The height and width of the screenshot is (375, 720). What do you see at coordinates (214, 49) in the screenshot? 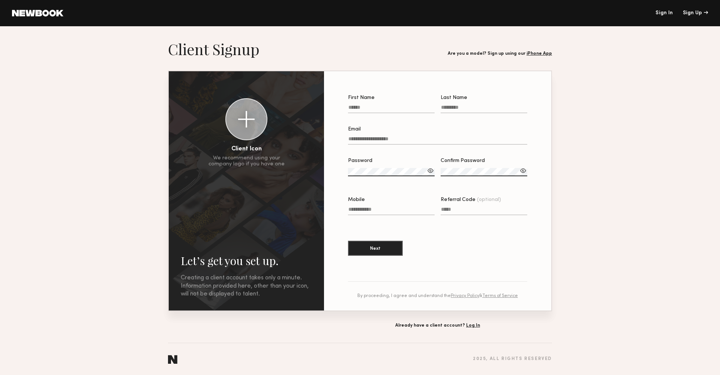
I see `h1: Client Signup` at bounding box center [214, 49].